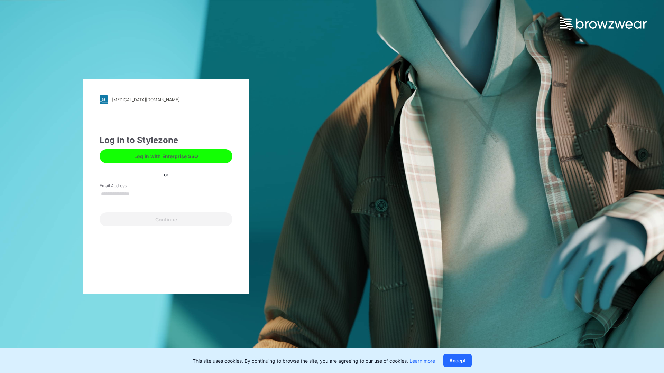 Image resolution: width=664 pixels, height=373 pixels. Describe the element at coordinates (422, 361) in the screenshot. I see `a: Learn more` at that location.